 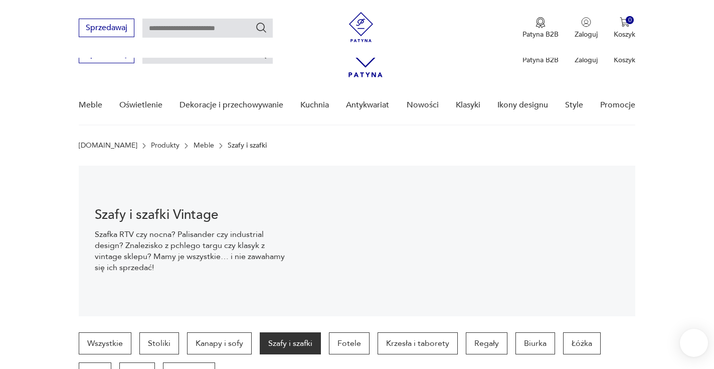 What do you see at coordinates (219, 343) in the screenshot?
I see `a: Kanapy i sofy` at bounding box center [219, 343].